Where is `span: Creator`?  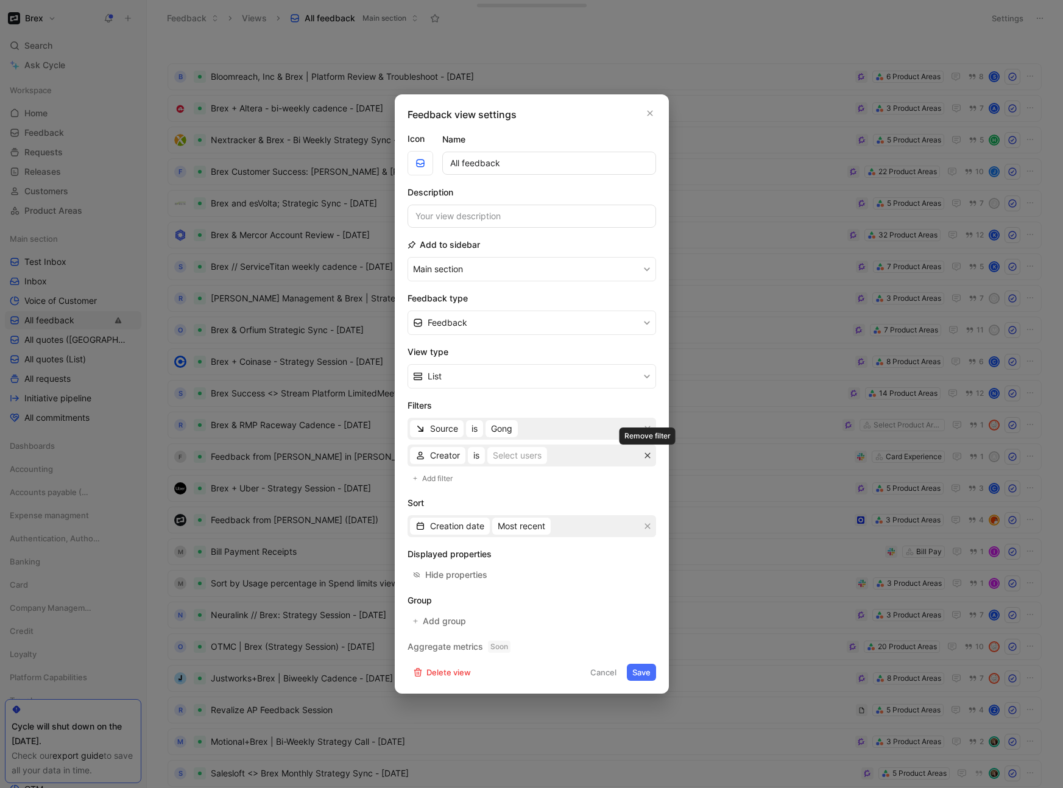
span: Creator is located at coordinates (445, 456).